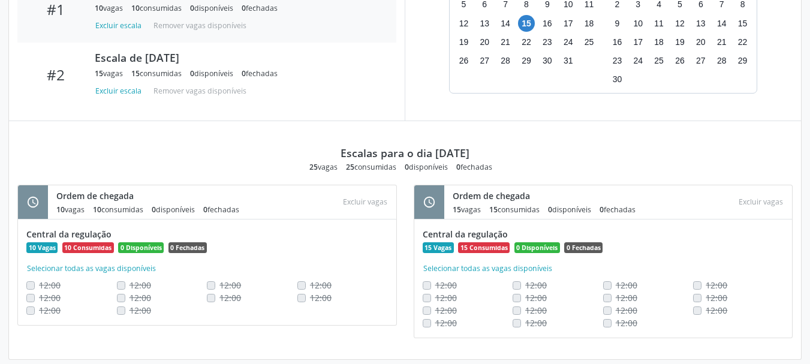 This screenshot has height=364, width=810. I want to click on span: 15 Consumidas, so click(484, 248).